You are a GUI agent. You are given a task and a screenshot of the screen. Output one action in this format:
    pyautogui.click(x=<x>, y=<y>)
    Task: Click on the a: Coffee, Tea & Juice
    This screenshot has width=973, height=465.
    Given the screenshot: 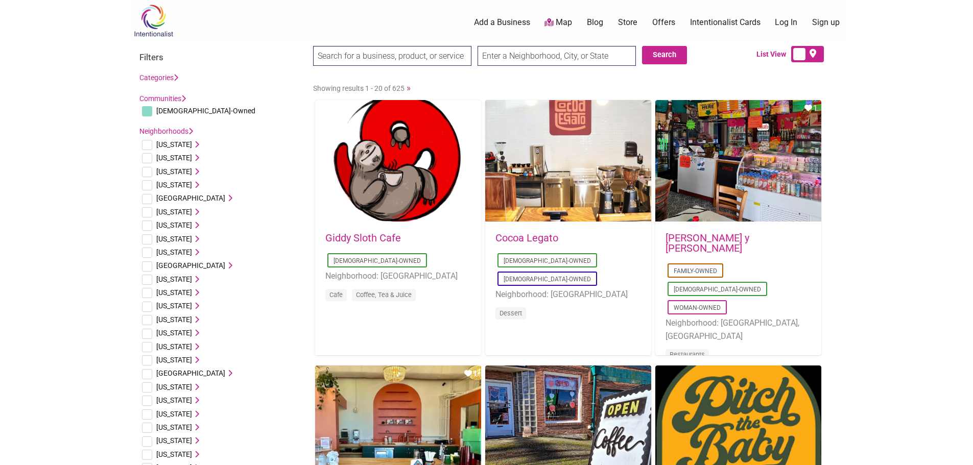 What is the action you would take?
    pyautogui.click(x=384, y=295)
    